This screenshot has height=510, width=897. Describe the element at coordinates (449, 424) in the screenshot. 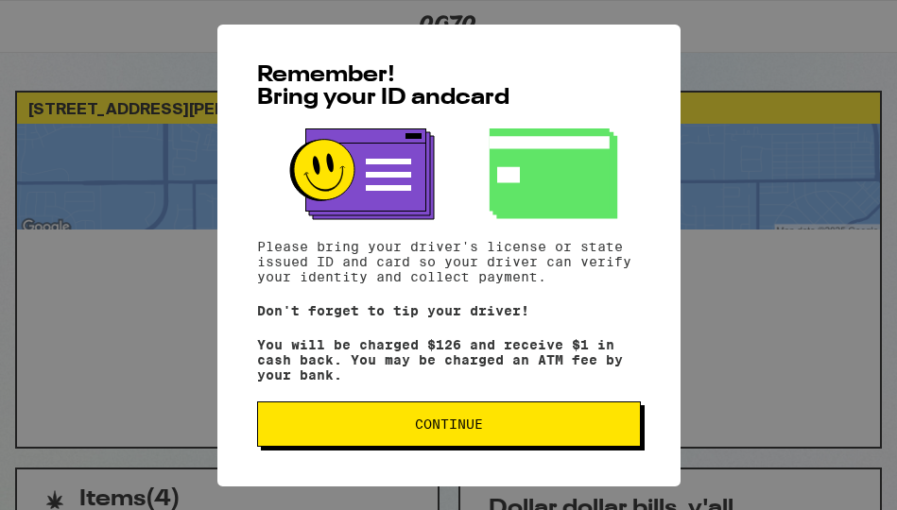

I see `span: Continue` at that location.